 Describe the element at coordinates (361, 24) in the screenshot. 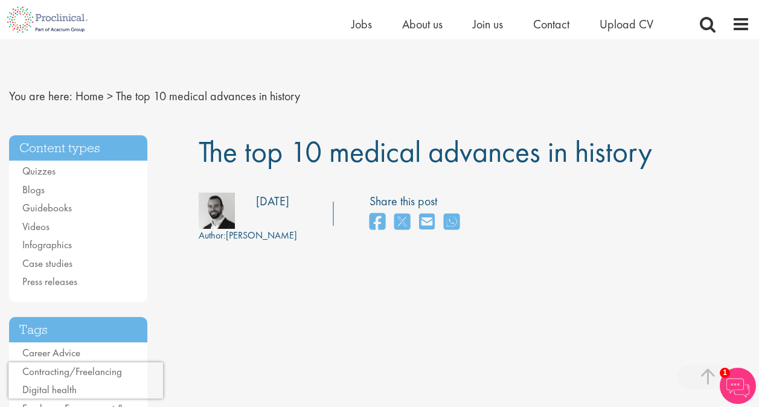

I see `a: Jobs` at that location.